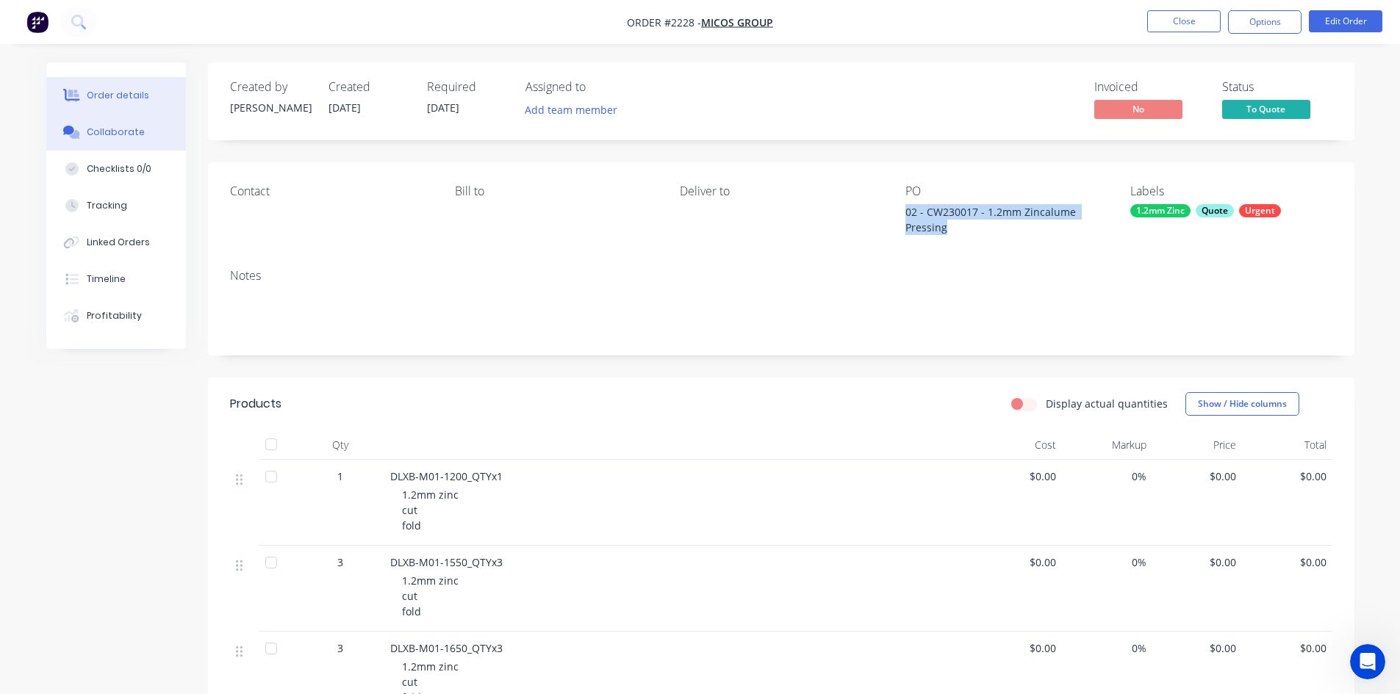 This screenshot has height=694, width=1400. I want to click on div: 02 - CW230017 - 1.2mm Zincalume Pressing, so click(997, 220).